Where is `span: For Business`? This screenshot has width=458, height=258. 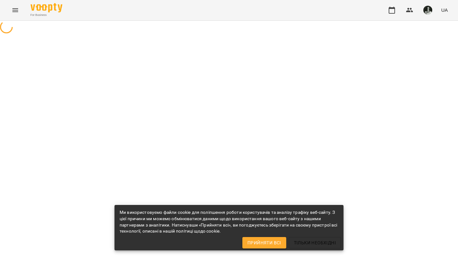
span: For Business is located at coordinates (46, 15).